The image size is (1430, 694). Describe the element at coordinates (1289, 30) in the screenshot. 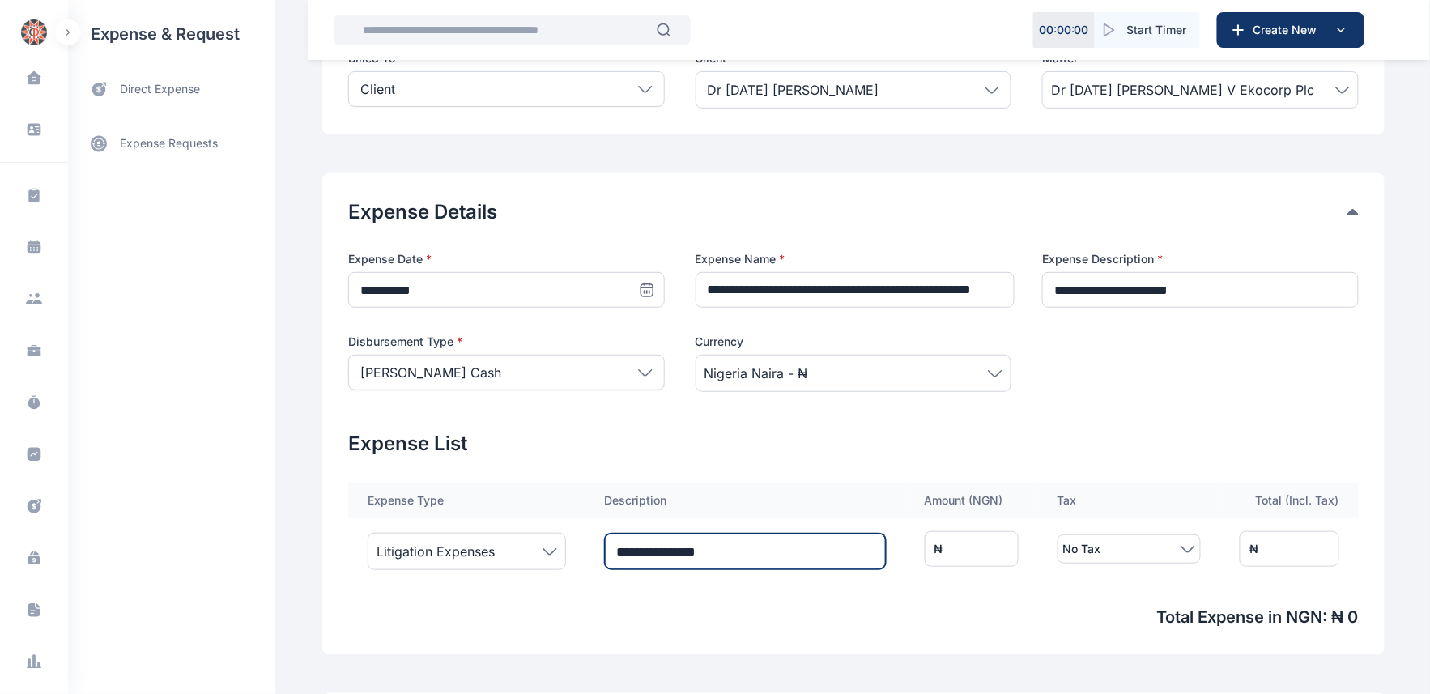

I see `span: Create New` at that location.